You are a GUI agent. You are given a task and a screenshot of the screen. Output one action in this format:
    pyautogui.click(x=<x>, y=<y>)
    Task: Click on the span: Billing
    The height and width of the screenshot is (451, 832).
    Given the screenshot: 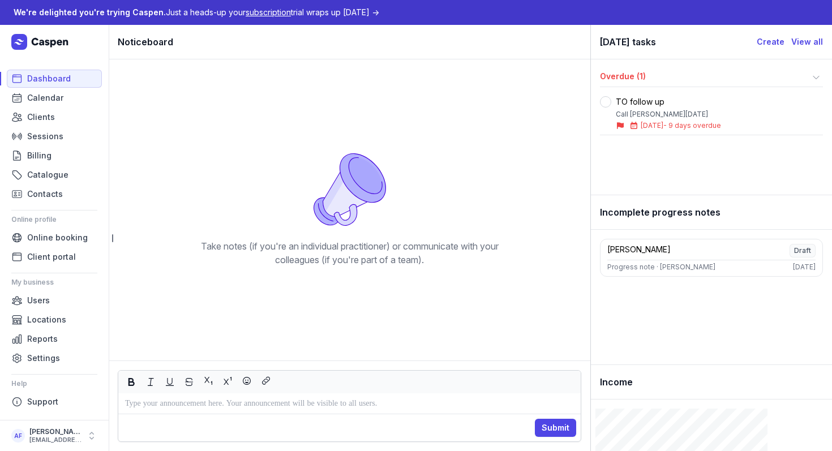 What is the action you would take?
    pyautogui.click(x=39, y=156)
    